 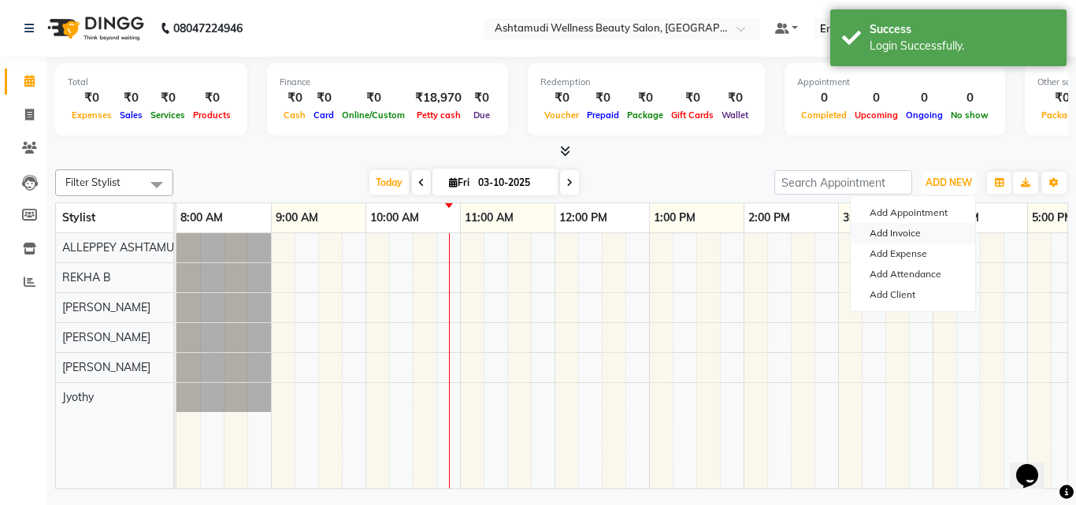 I want to click on span: REKHA B, so click(x=87, y=277).